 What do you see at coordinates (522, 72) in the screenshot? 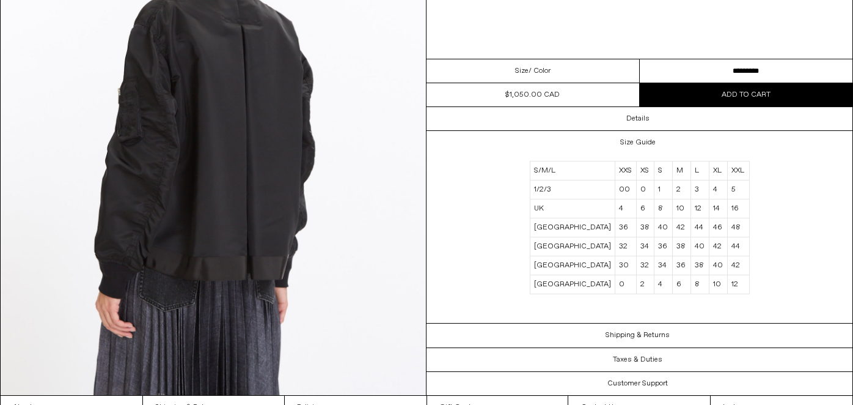
I see `span: Size` at bounding box center [522, 72].